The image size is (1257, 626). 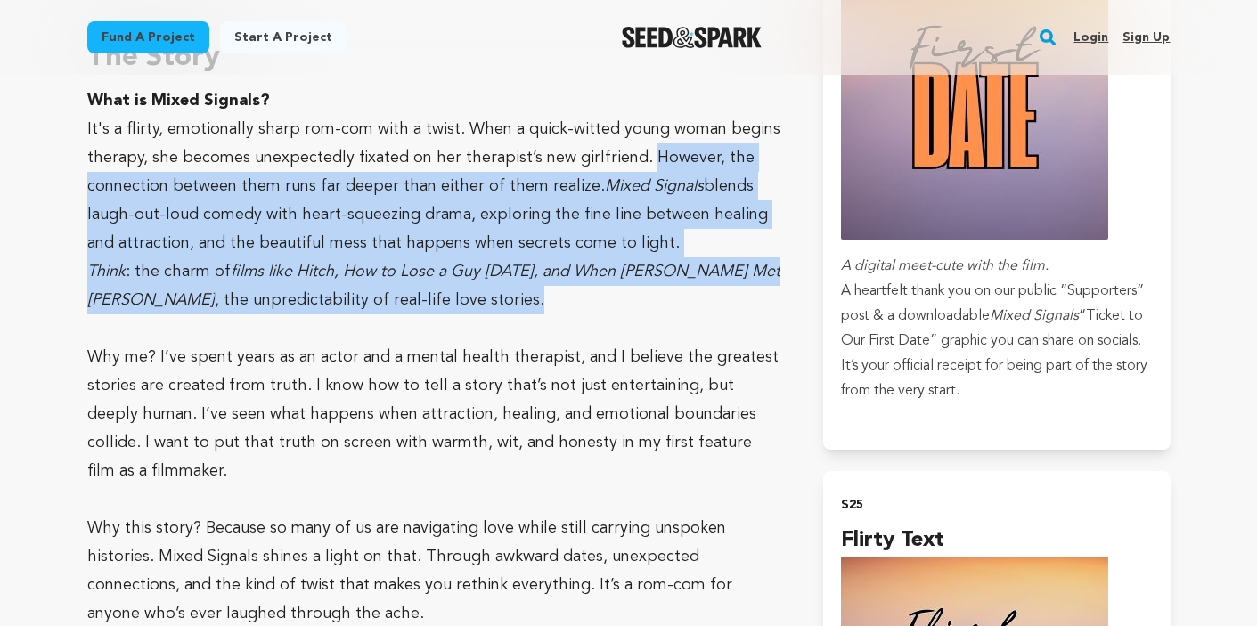 What do you see at coordinates (996, 505) in the screenshot?
I see `h2: $25` at bounding box center [996, 505].